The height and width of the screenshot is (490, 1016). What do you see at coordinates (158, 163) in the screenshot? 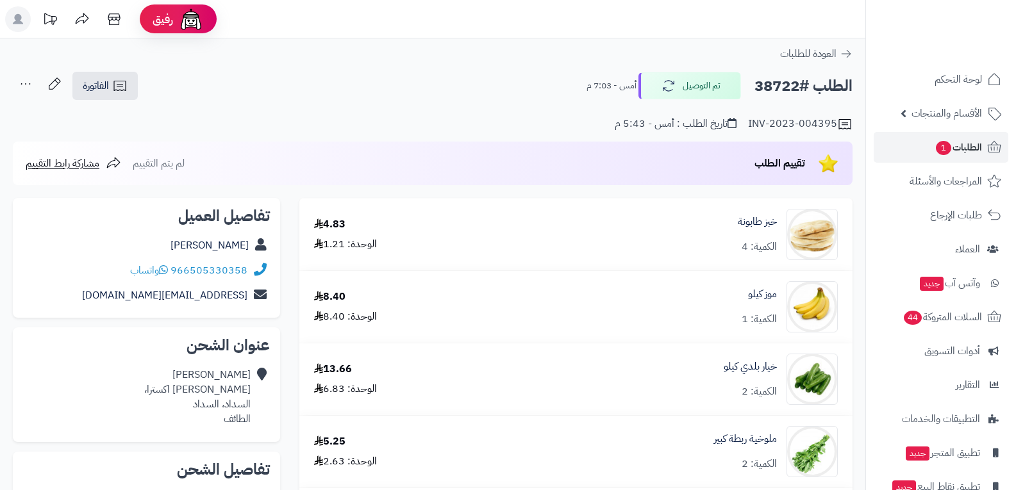
I see `span: لم يتم التقييم` at bounding box center [158, 163].